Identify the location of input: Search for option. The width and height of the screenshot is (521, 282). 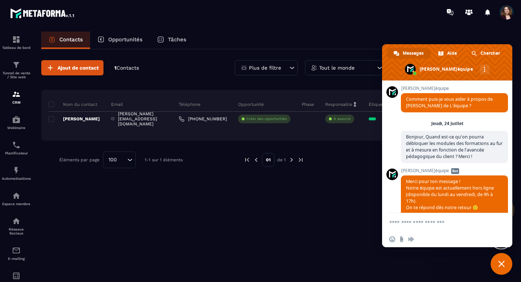
(122, 160).